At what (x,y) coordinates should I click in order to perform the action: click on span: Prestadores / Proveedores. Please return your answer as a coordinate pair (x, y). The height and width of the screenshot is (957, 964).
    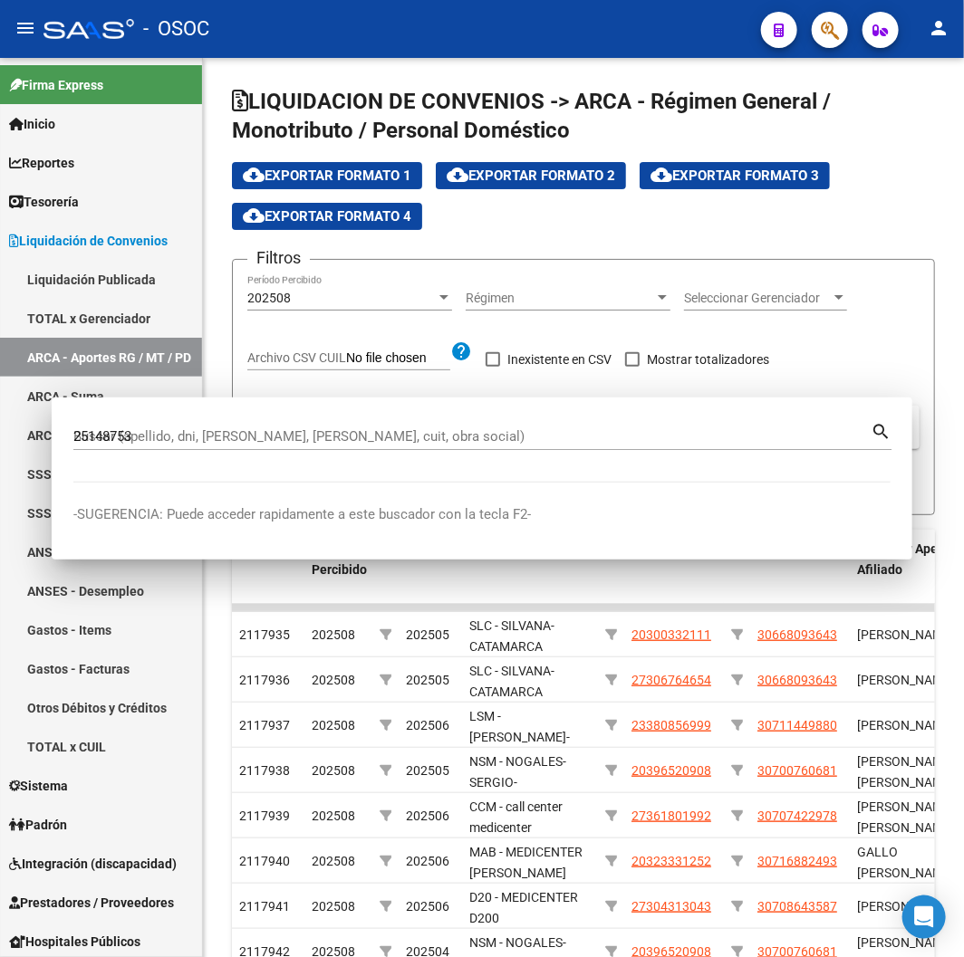
    Looking at the image, I should click on (91, 903).